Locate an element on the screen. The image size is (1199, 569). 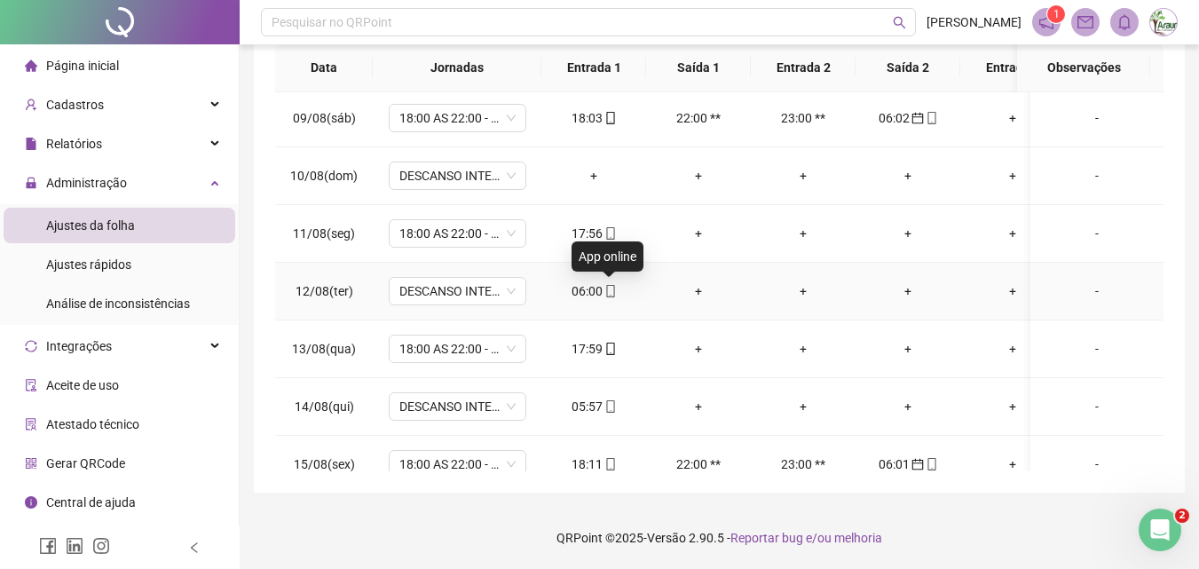
footer: QRPoint © 2025 - 2.90.5 - is located at coordinates (719, 538).